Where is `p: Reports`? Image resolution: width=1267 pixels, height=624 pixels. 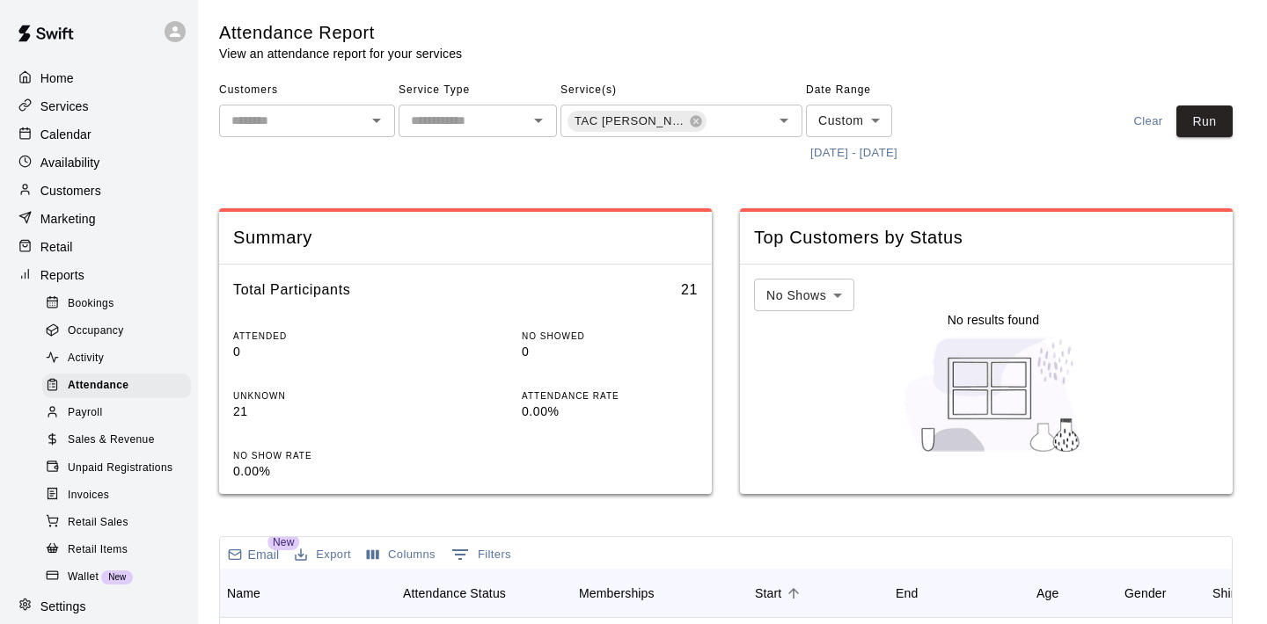 p: Reports is located at coordinates (62, 275).